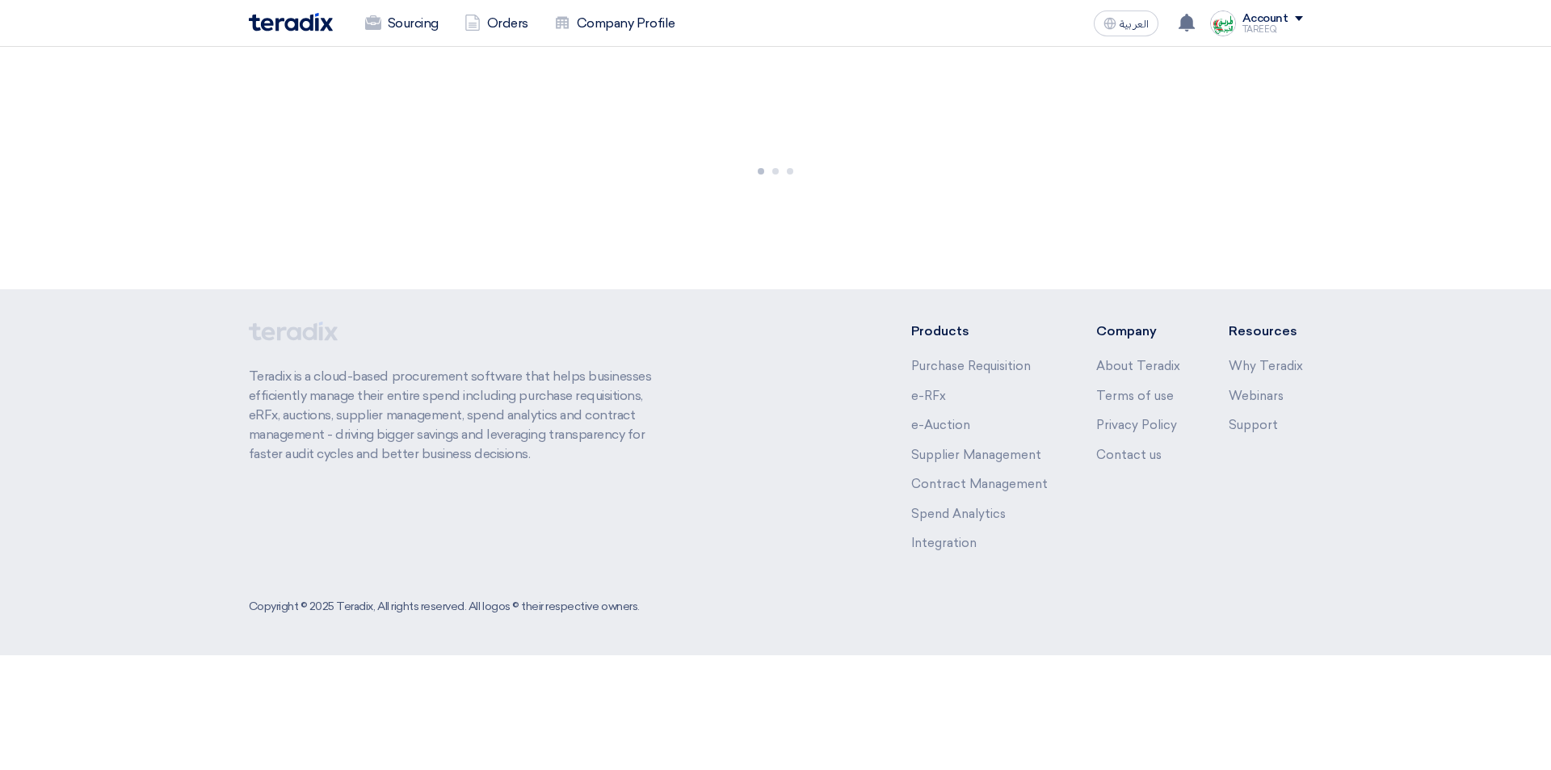  I want to click on img: Teradix logo, so click(291, 22).